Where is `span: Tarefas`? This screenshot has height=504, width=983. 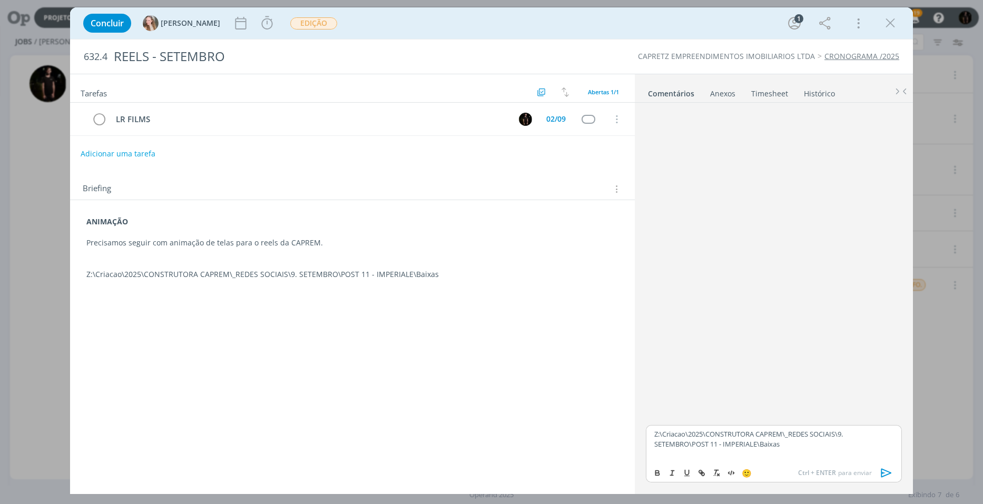 span: Tarefas is located at coordinates (94, 92).